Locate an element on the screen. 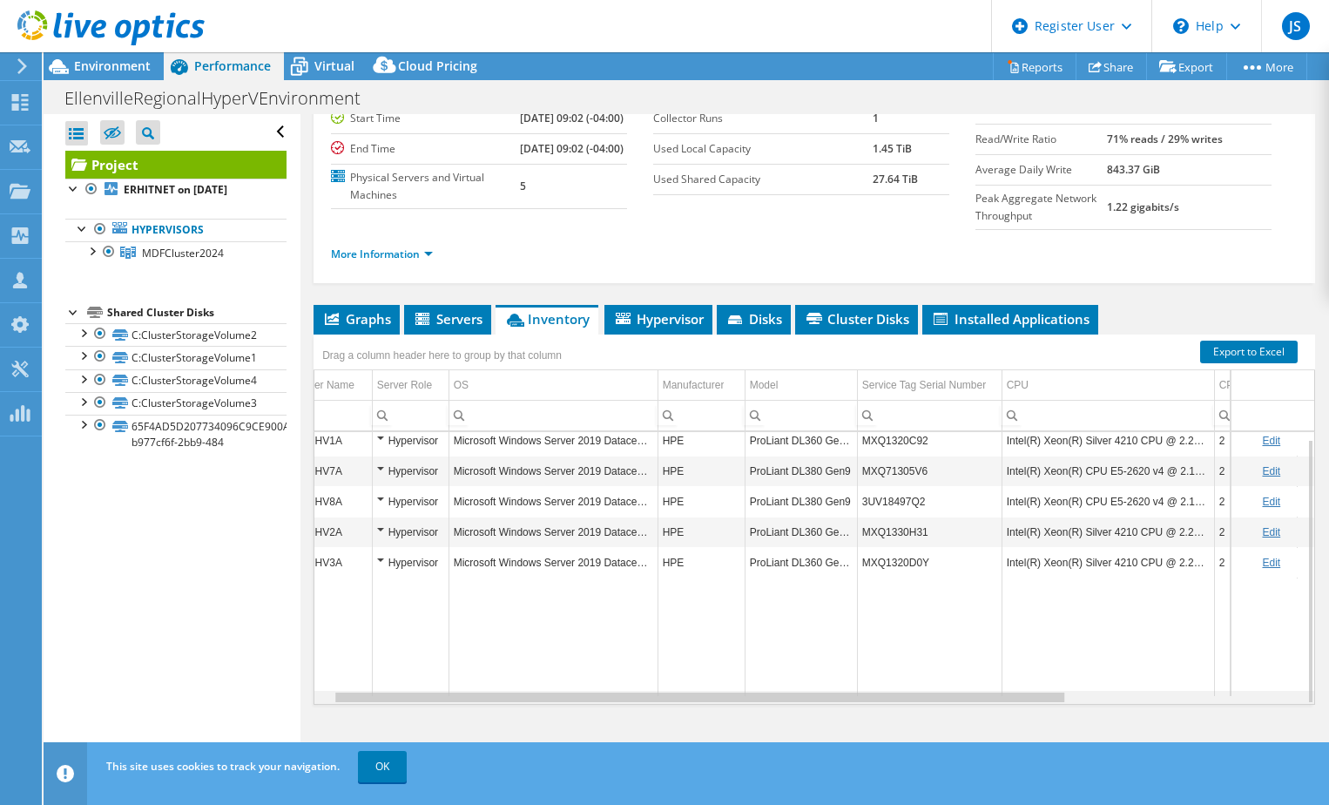  td: Column Service Tag Serial Number, Filter cell is located at coordinates (929, 414).